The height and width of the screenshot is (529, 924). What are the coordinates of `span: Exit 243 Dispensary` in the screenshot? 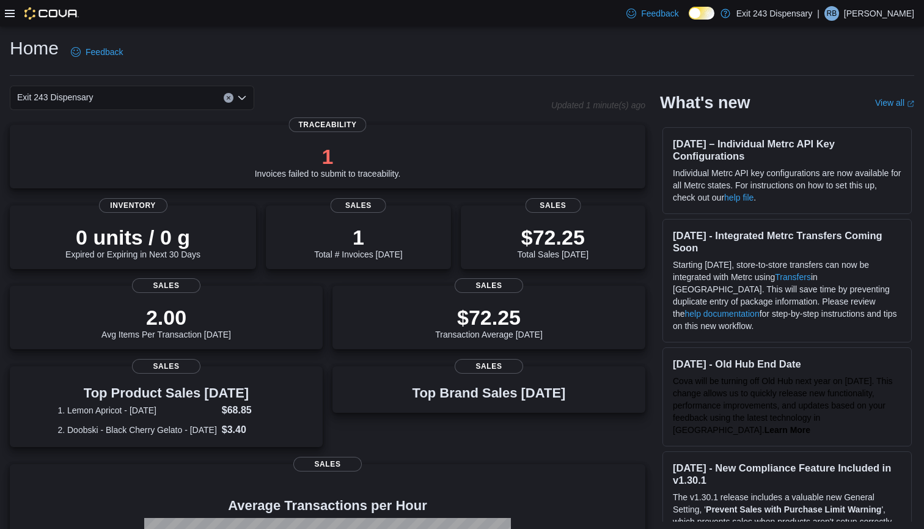 It's located at (55, 97).